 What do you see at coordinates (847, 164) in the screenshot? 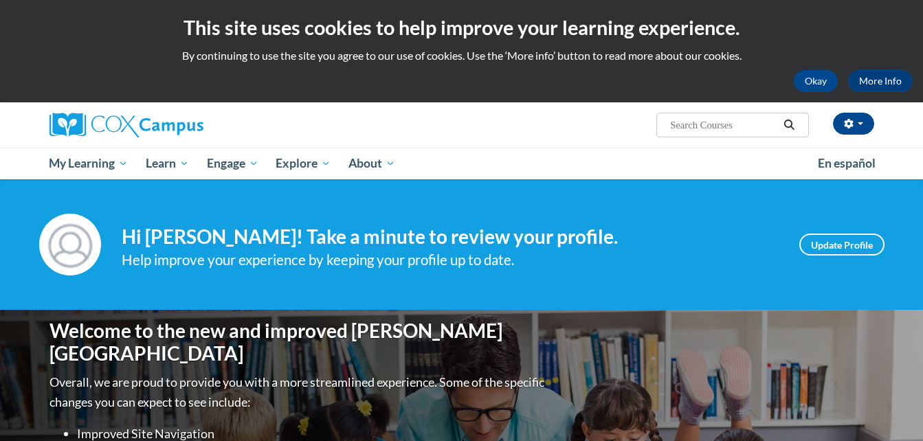
I see `a: En español` at bounding box center [847, 164].